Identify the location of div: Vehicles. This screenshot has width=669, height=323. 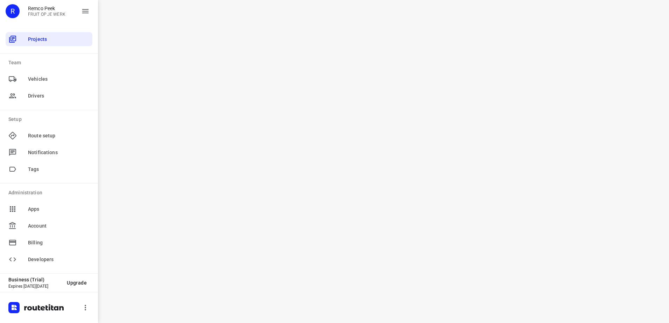
(49, 79).